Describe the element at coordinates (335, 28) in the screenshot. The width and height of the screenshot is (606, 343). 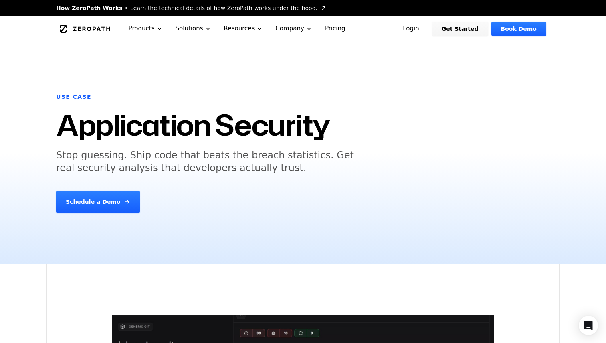
I see `a: Pricing` at that location.